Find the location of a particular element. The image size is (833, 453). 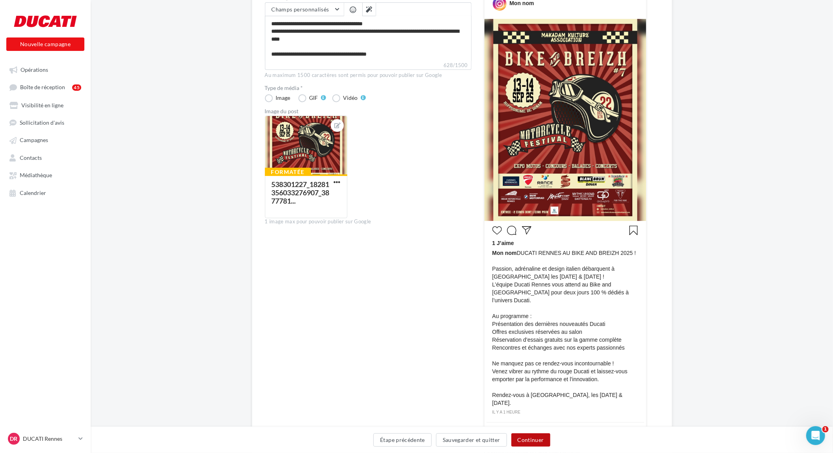

span: Calendrier is located at coordinates (33, 192).